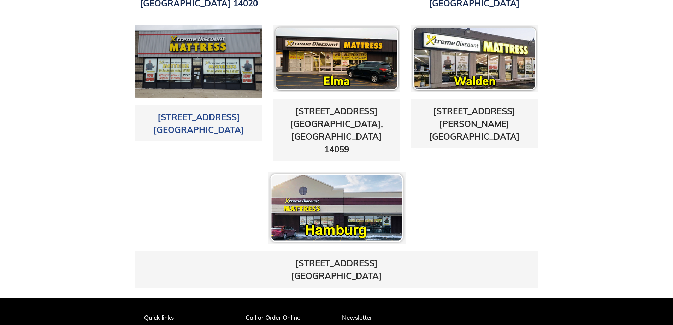 The width and height of the screenshot is (673, 325). Describe the element at coordinates (199, 62) in the screenshot. I see `img: transit-store-photo2-1642015179745.jpg` at that location.